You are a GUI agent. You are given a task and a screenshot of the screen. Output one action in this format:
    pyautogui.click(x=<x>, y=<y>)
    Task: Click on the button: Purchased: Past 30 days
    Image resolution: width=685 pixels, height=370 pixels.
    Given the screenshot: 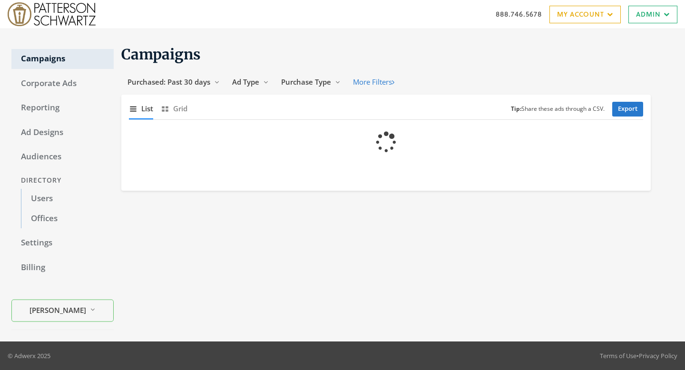 What is the action you would take?
    pyautogui.click(x=174, y=82)
    